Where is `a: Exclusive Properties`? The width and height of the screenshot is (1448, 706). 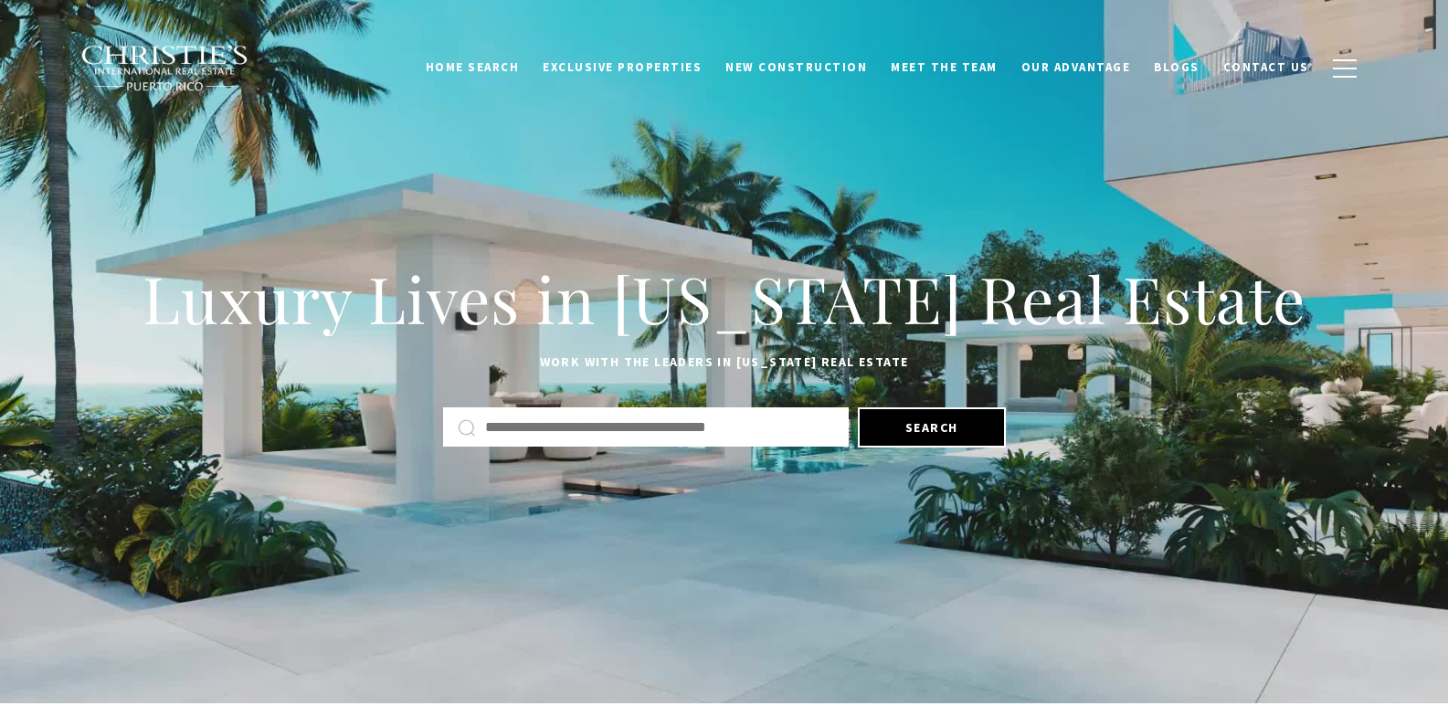 a: Exclusive Properties is located at coordinates (622, 68).